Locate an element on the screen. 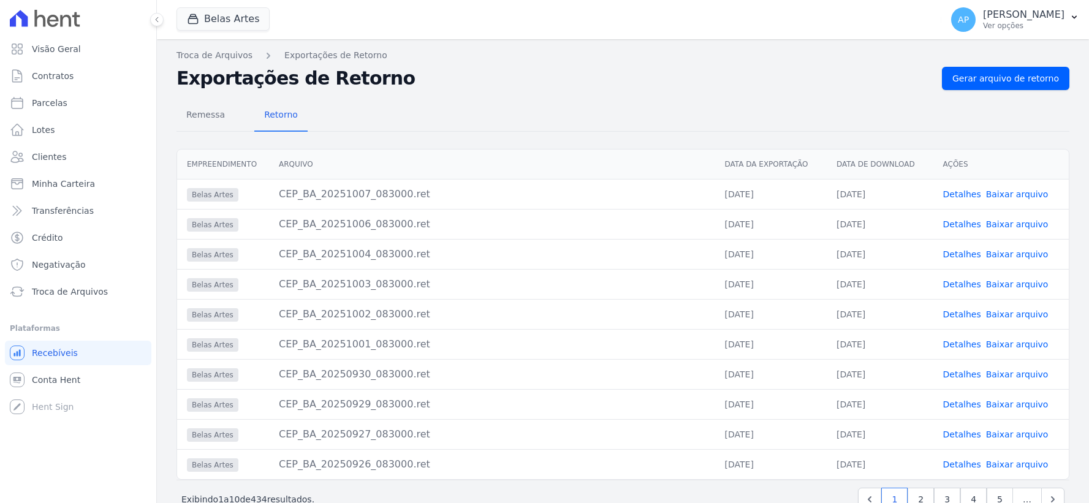 The image size is (1089, 503). div: CEP_BA_20250929_083000.ret is located at coordinates (492, 404).